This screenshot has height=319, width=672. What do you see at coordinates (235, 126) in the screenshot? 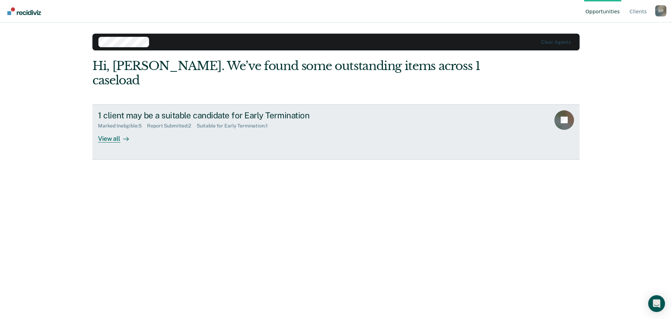
I see `div: Suitable for Early Termination : 1` at bounding box center [235, 126].